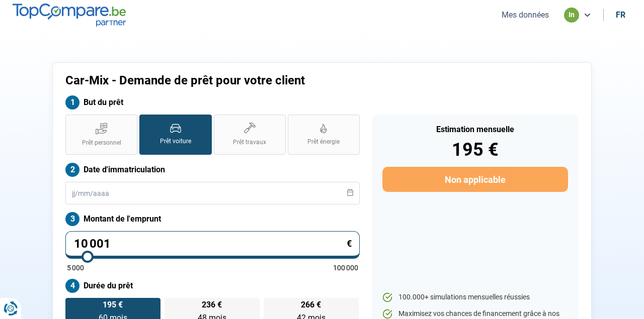 This screenshot has width=644, height=319. What do you see at coordinates (113, 305) in the screenshot?
I see `span: 195 €` at bounding box center [113, 305].